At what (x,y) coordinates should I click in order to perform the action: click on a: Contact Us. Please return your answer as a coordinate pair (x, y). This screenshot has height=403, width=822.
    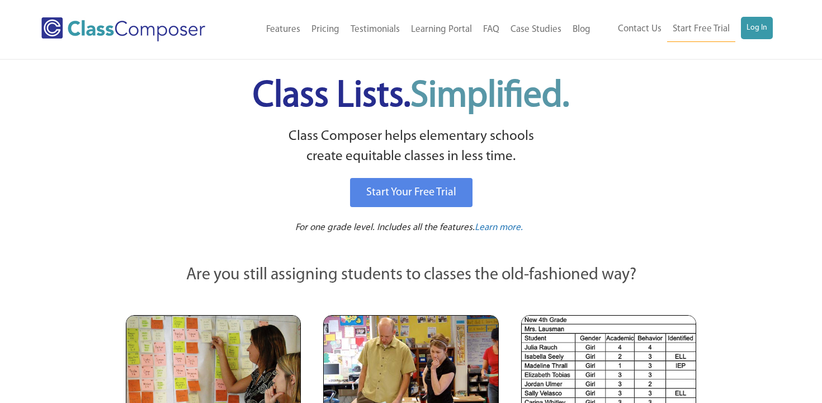
    Looking at the image, I should click on (640, 29).